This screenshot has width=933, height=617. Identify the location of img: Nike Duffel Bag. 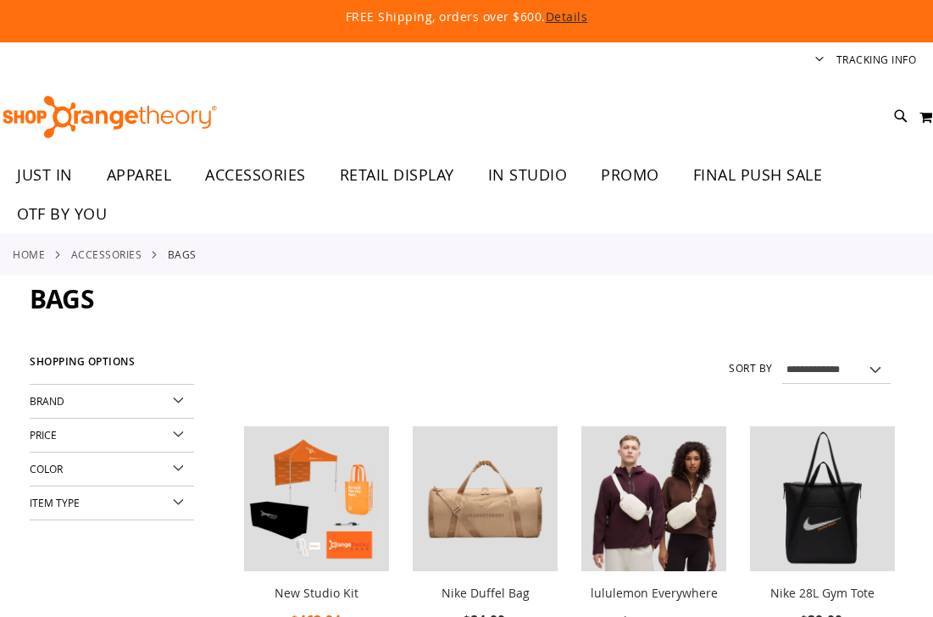
(484, 498).